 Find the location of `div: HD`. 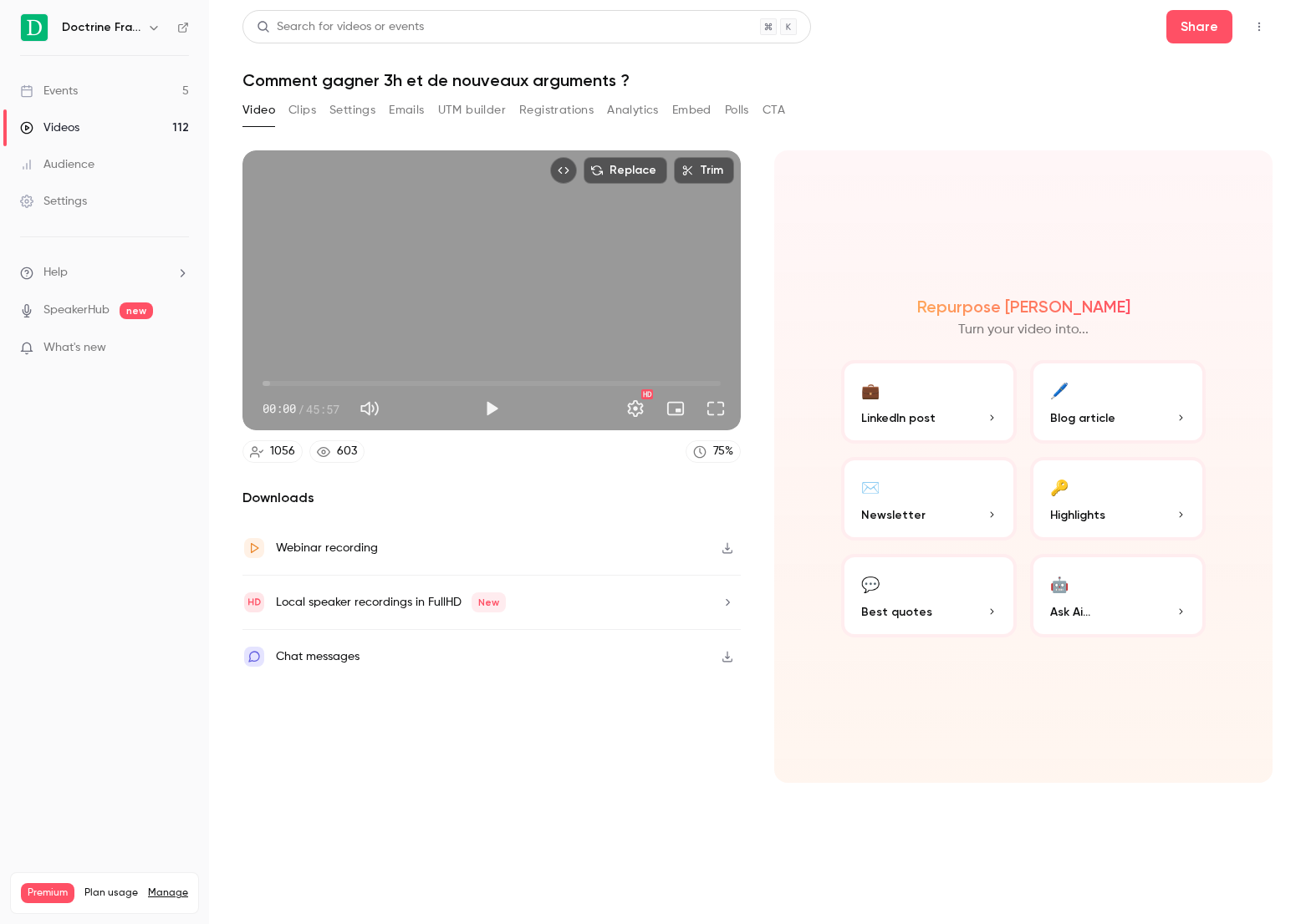

div: HD is located at coordinates (647, 395).